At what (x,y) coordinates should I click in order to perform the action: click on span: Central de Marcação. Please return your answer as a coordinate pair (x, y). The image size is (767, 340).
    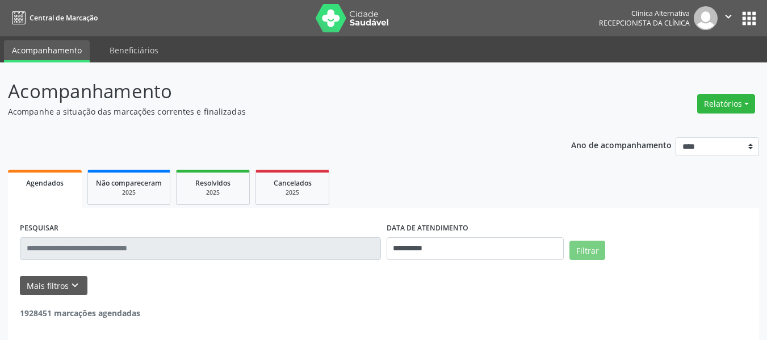
    Looking at the image, I should click on (64, 18).